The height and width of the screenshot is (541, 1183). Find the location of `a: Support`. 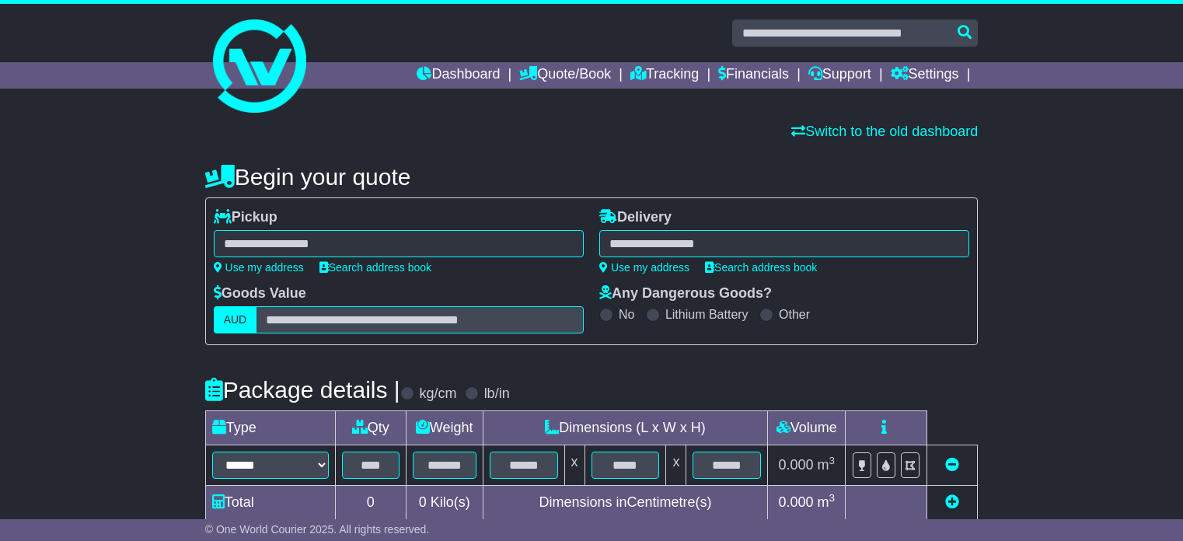

a: Support is located at coordinates (839, 75).